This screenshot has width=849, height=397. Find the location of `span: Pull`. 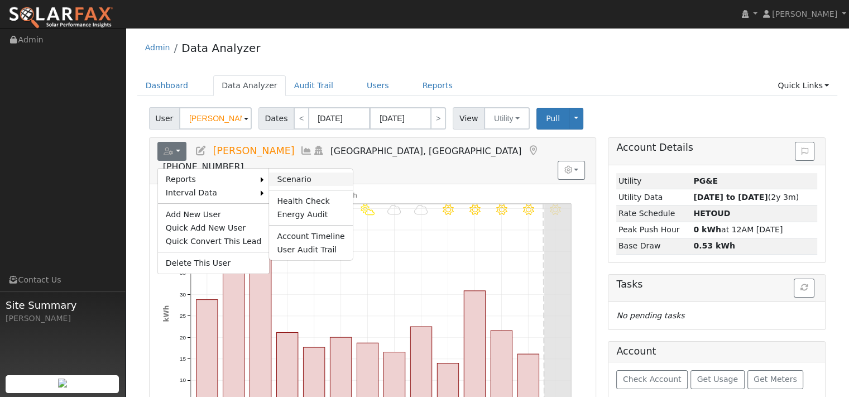

span: Pull is located at coordinates (552, 118).